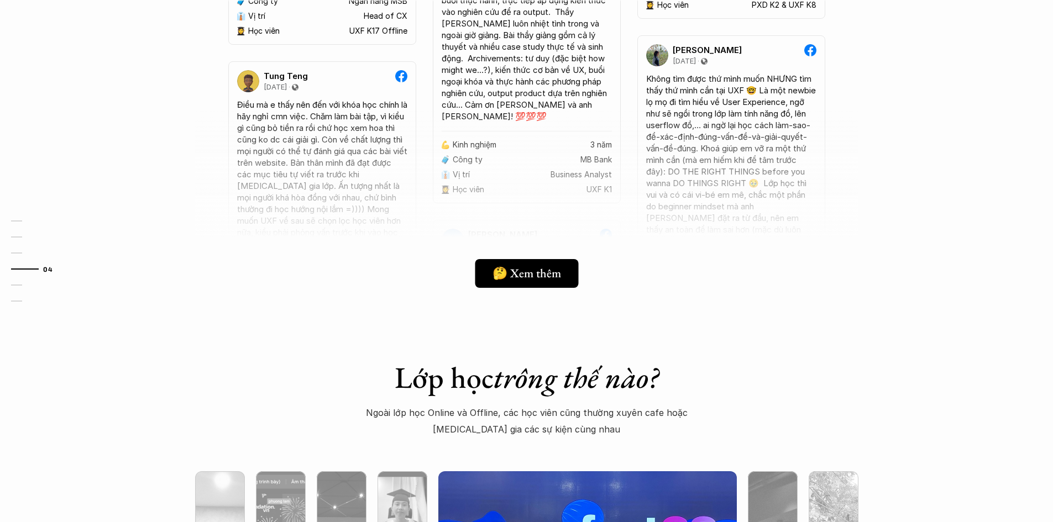  Describe the element at coordinates (286, 76) in the screenshot. I see `p: Tung Teng` at that location.